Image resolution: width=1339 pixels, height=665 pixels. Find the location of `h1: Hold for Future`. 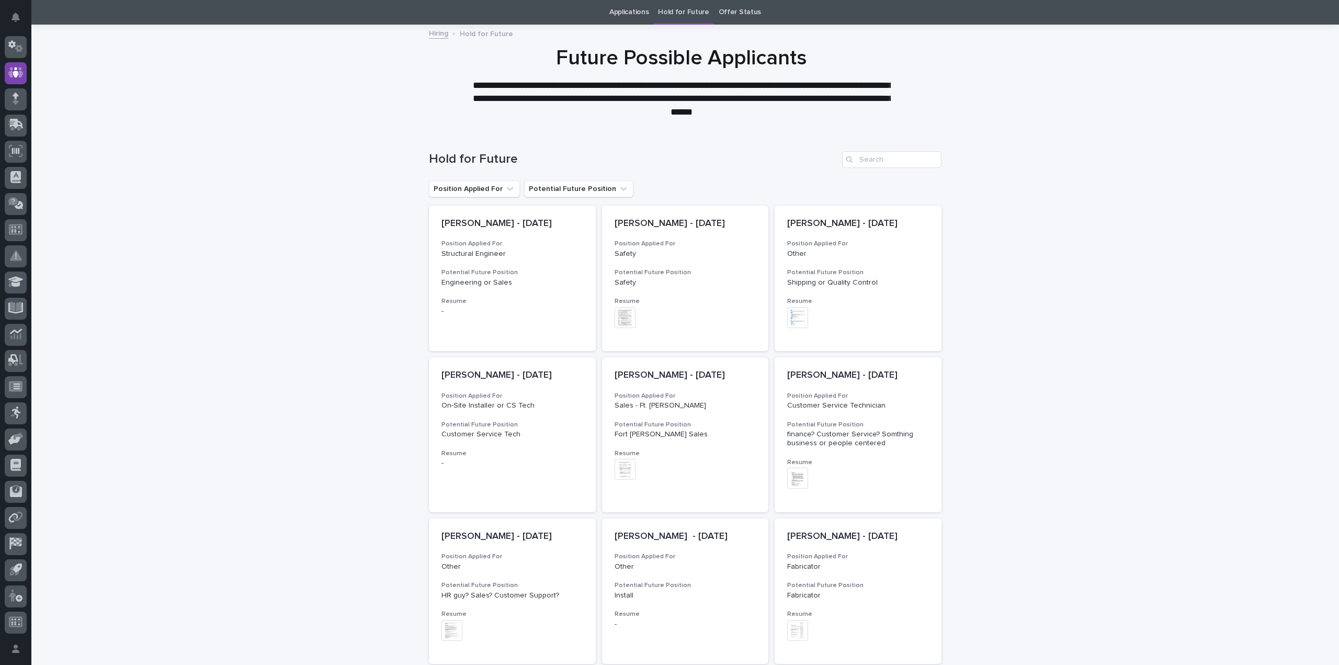

h1: Hold for Future is located at coordinates (633, 159).